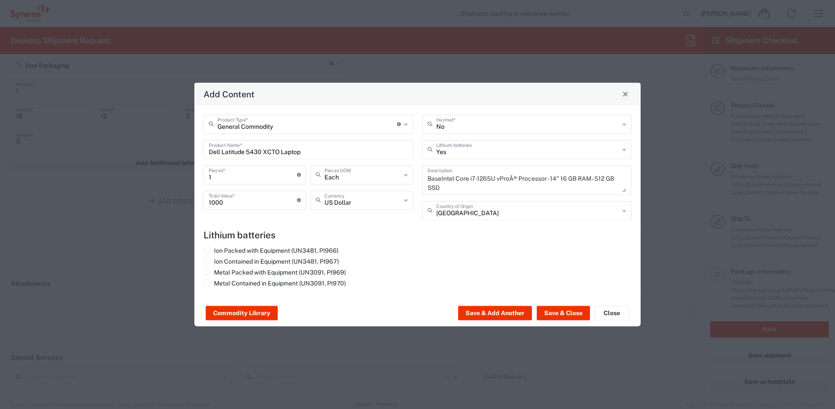 Image resolution: width=835 pixels, height=409 pixels. I want to click on label: Metal Packed with Equipment (UN3091, PI969), so click(275, 272).